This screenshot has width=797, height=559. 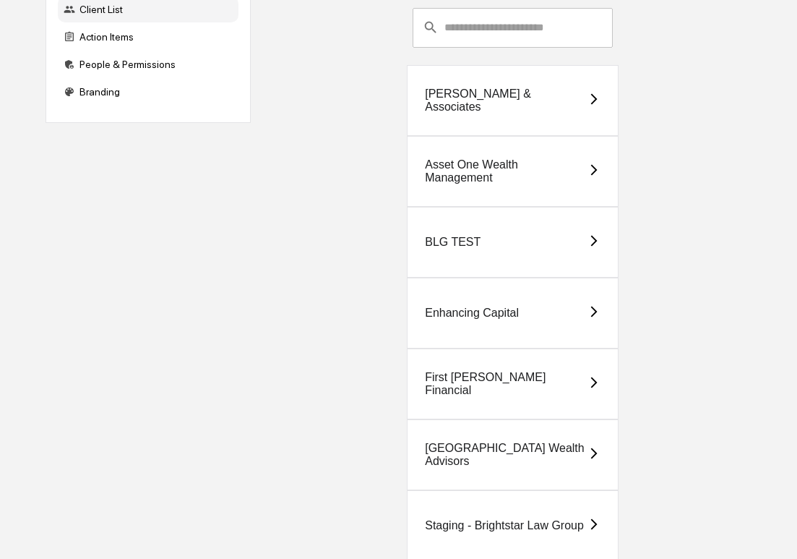 I want to click on div: Asset One Wealth Management, so click(x=506, y=171).